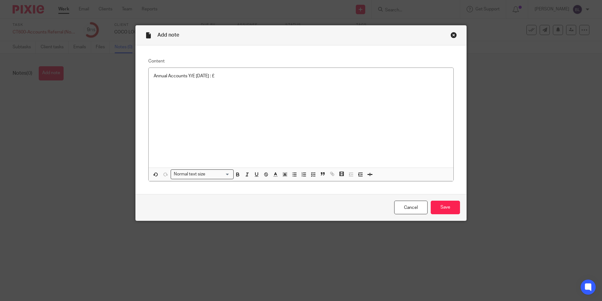  I want to click on label: Content, so click(301, 61).